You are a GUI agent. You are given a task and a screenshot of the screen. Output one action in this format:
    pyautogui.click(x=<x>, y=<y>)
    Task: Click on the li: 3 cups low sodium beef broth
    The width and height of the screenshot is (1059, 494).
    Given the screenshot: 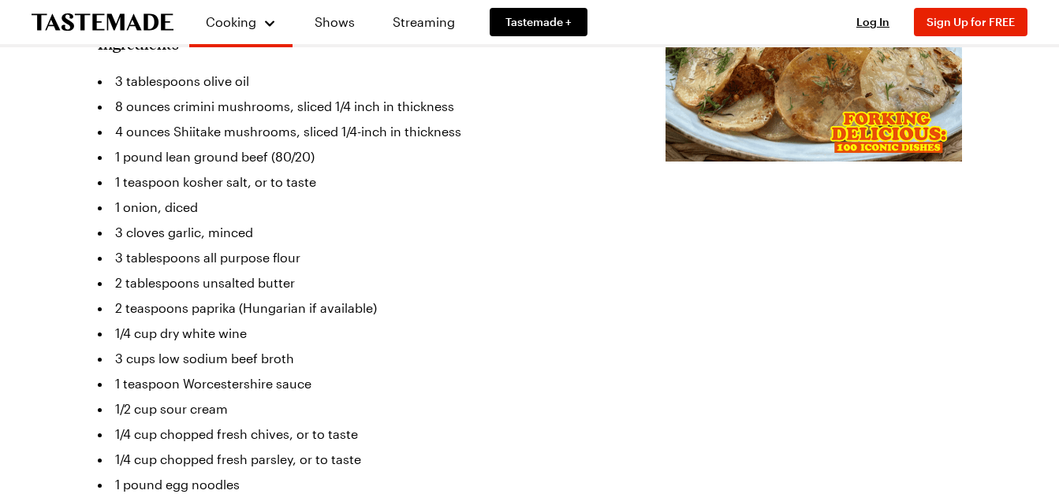 What is the action you would take?
    pyautogui.click(x=358, y=359)
    